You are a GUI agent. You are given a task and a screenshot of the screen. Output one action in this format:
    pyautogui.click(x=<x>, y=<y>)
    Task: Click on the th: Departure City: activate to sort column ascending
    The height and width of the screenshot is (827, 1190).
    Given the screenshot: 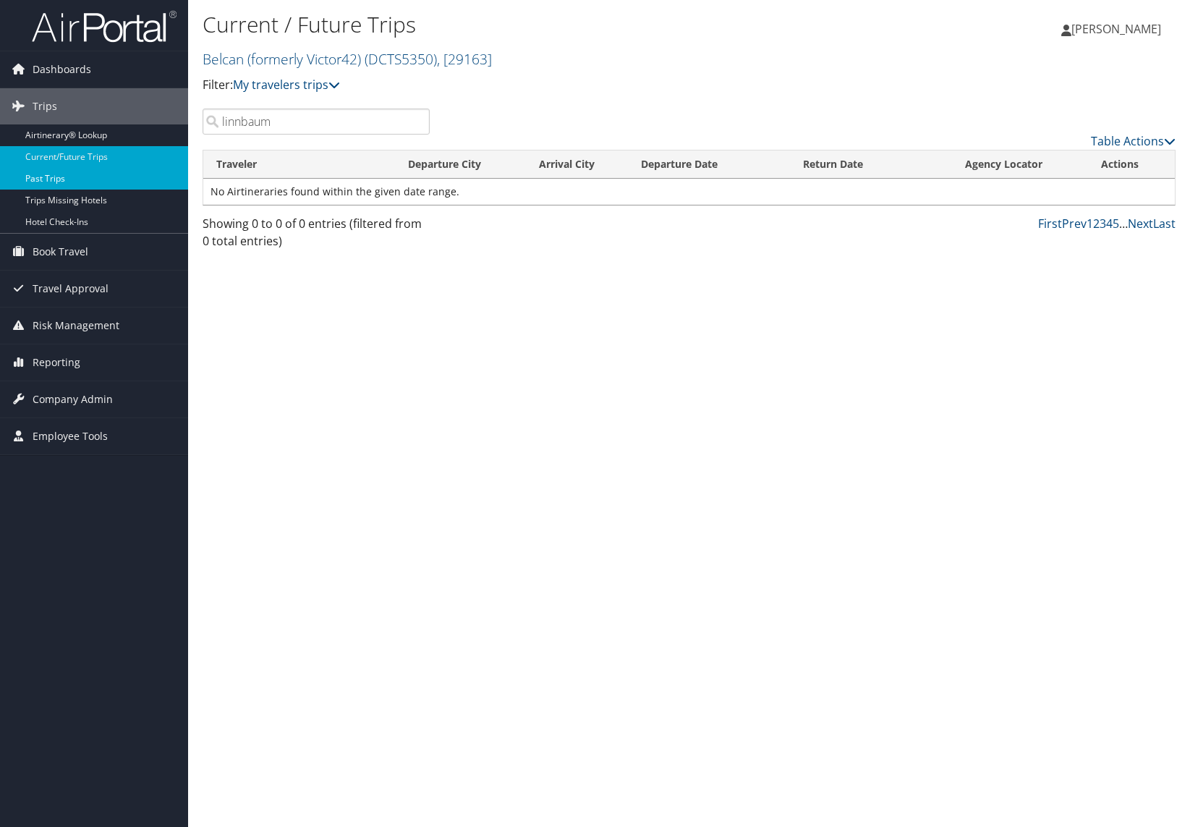 What is the action you would take?
    pyautogui.click(x=460, y=164)
    